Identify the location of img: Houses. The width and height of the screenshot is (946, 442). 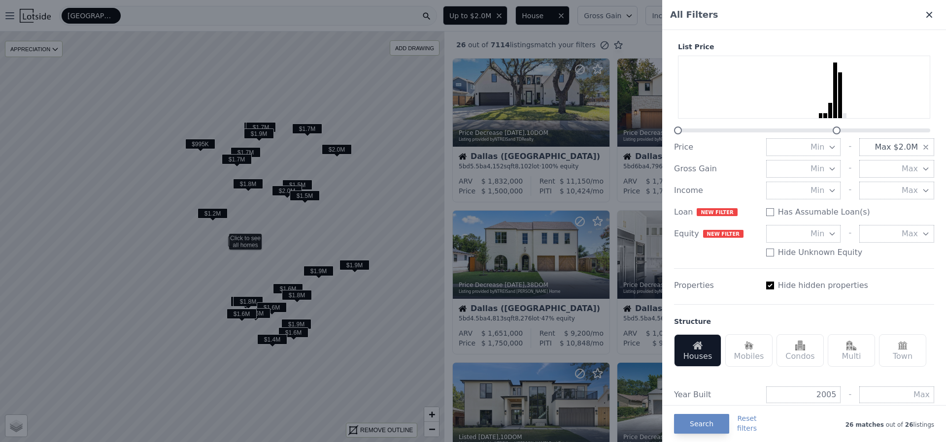
(698, 346).